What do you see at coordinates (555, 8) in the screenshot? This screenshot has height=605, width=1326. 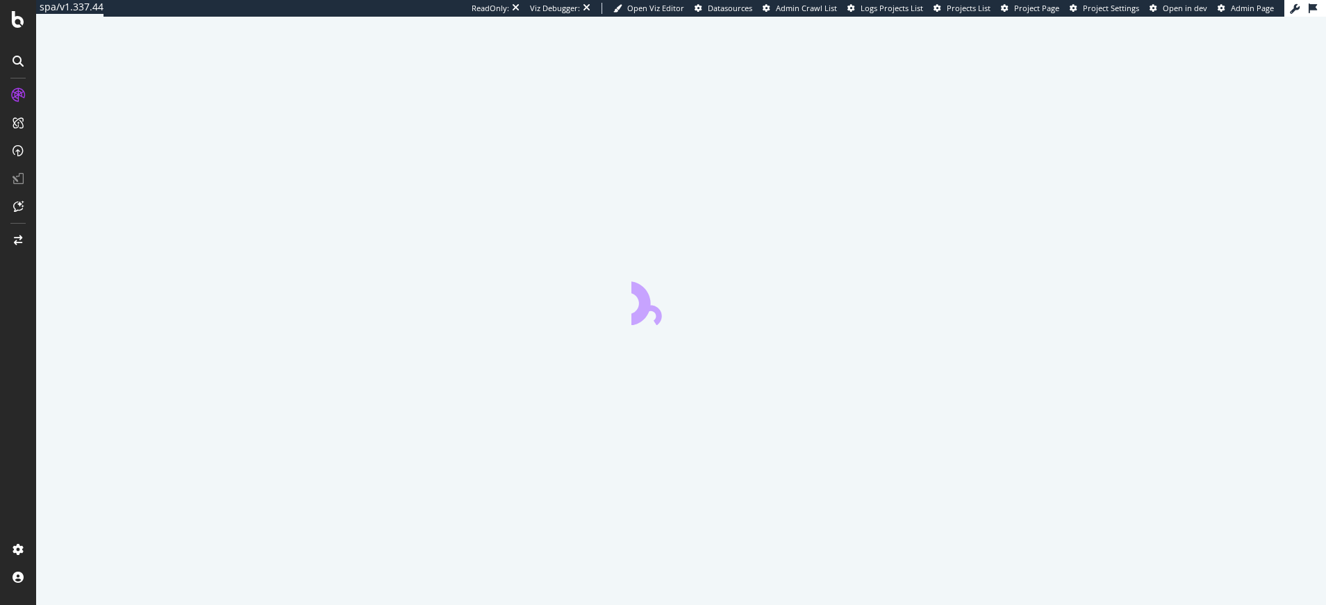 I see `div: Viz Debugger:` at bounding box center [555, 8].